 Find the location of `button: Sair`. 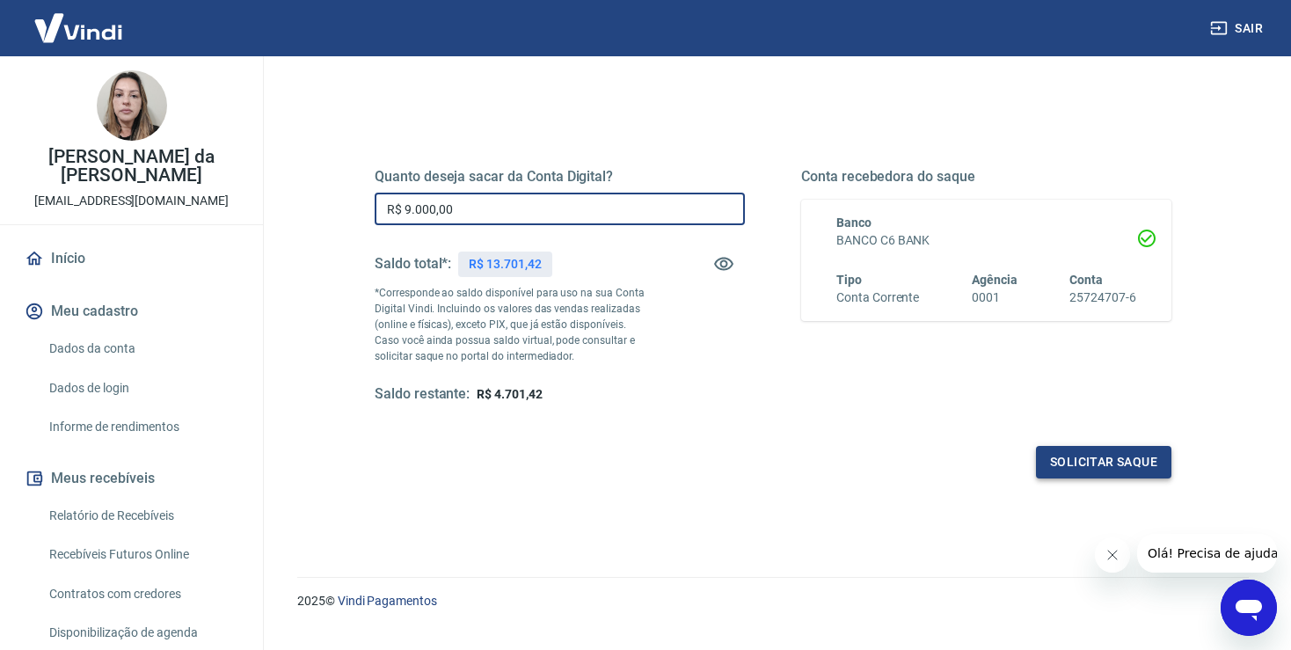

button: Sair is located at coordinates (1238, 28).